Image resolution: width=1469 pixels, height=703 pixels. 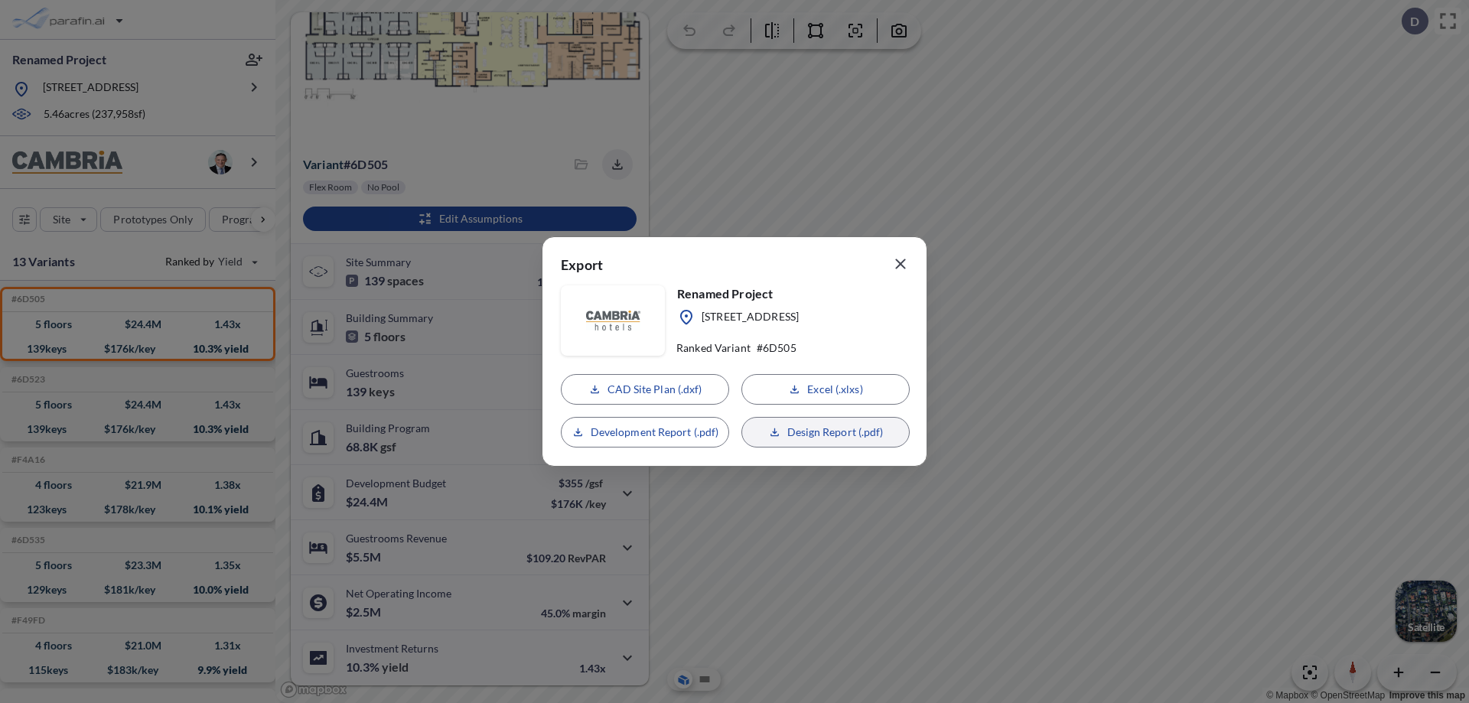 I want to click on p: Ranked Variant, so click(x=713, y=348).